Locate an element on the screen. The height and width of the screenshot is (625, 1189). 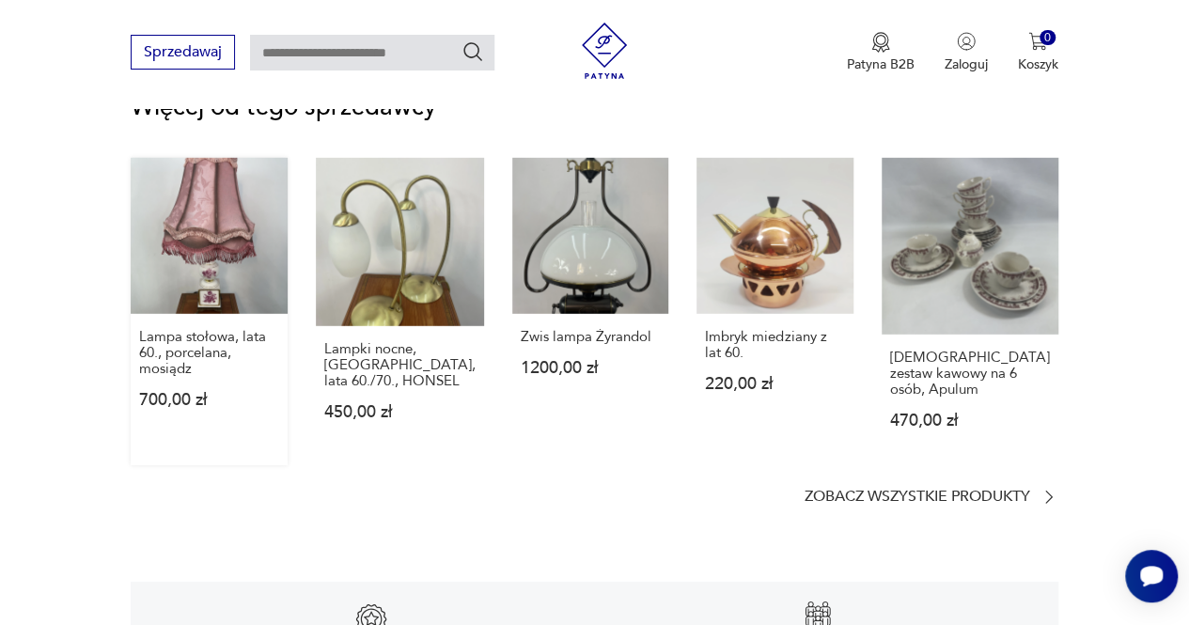
a: Lampa stołowa, lata 60., porcelana, mosiądzLampa stołowa, lata 60., porcelana, mosiądz700,00 zł is located at coordinates (209, 311).